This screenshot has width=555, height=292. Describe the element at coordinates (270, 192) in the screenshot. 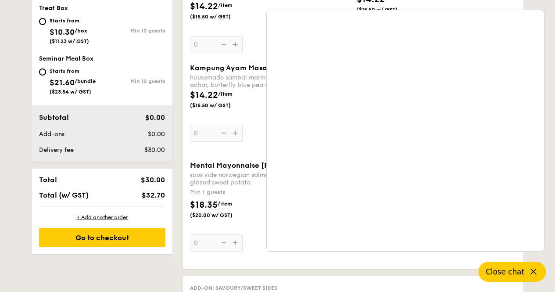

I see `div: Min 1 guests` at that location.